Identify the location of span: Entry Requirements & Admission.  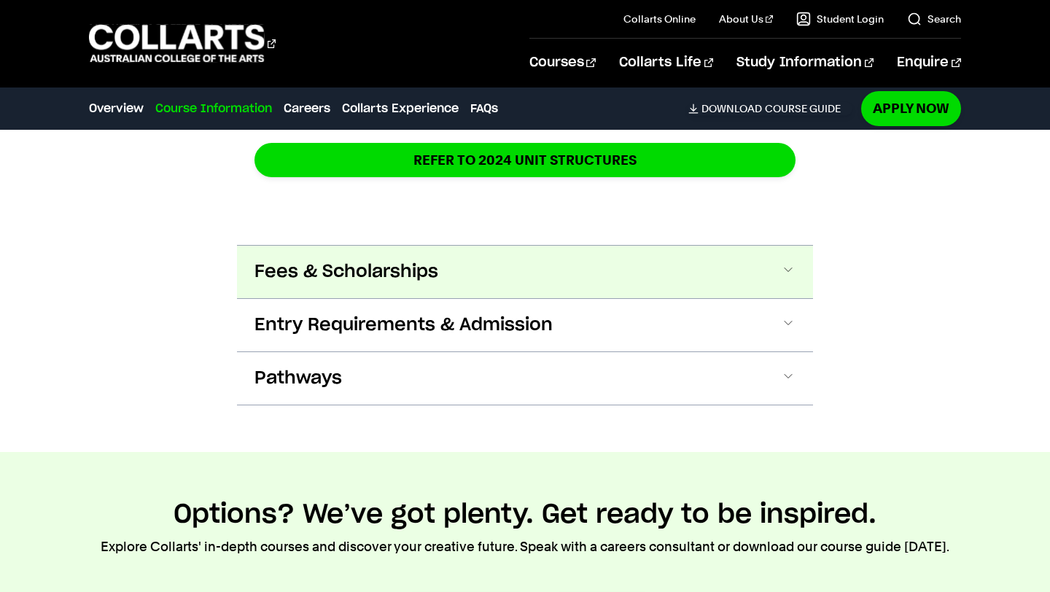
(403, 325).